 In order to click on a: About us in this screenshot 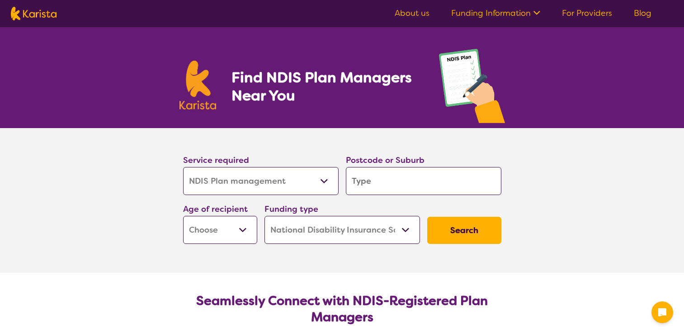, I will do `click(412, 13)`.